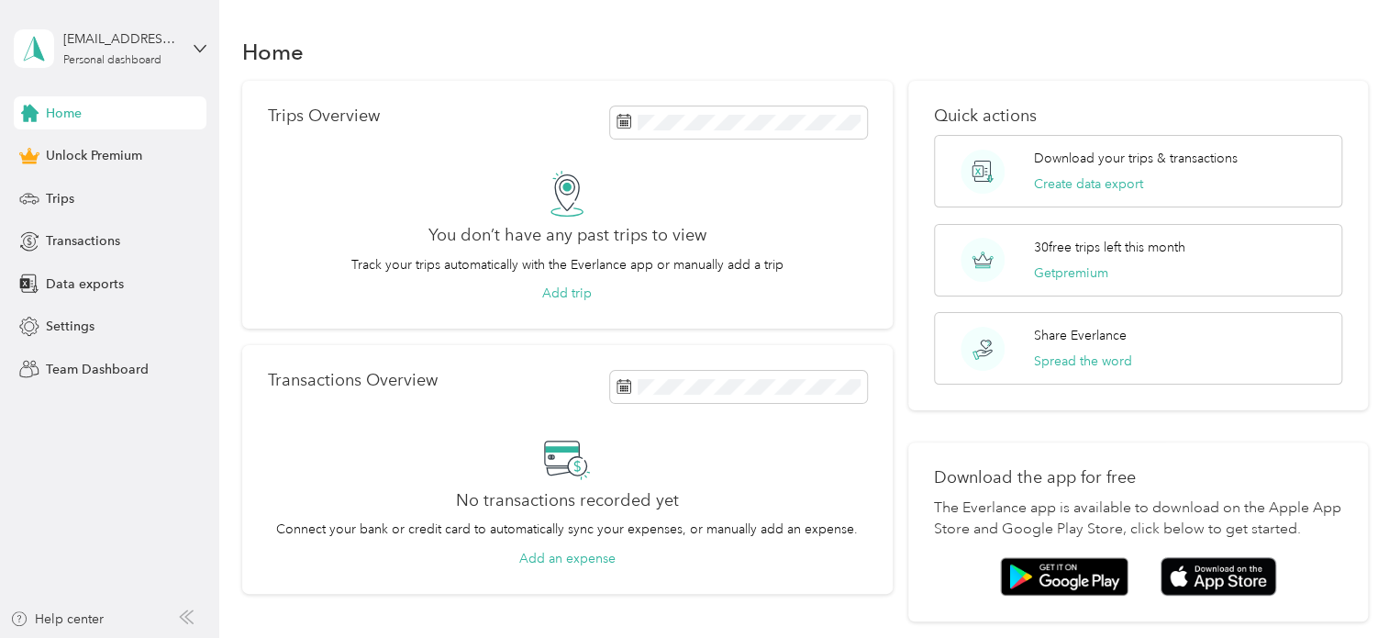  Describe the element at coordinates (1218, 576) in the screenshot. I see `img: App store` at that location.